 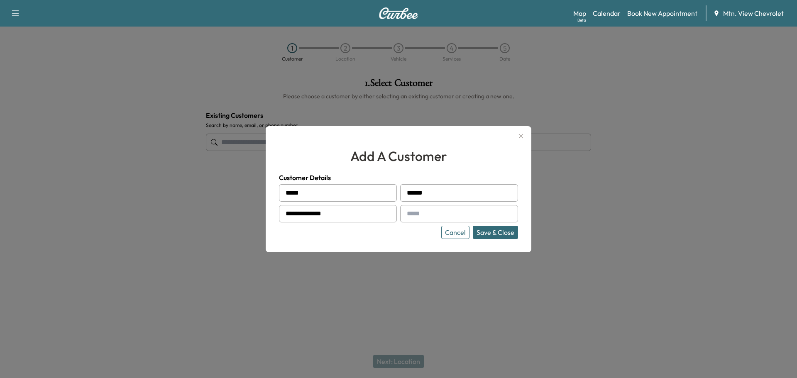 What do you see at coordinates (580, 13) in the screenshot?
I see `a: MapBeta` at bounding box center [580, 13].